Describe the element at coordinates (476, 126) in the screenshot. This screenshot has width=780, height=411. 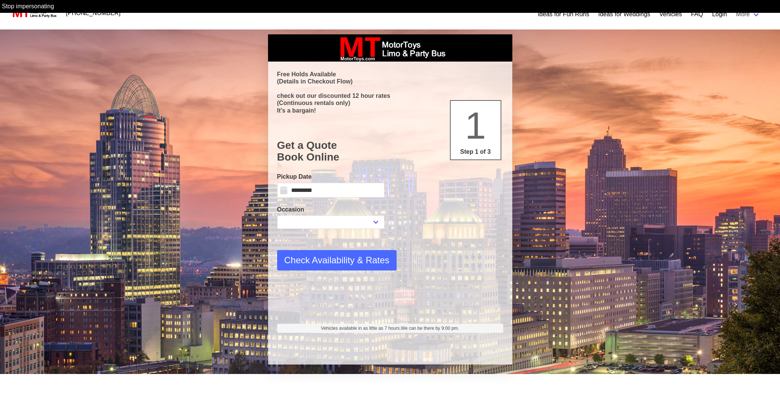
I see `span: 1` at that location.